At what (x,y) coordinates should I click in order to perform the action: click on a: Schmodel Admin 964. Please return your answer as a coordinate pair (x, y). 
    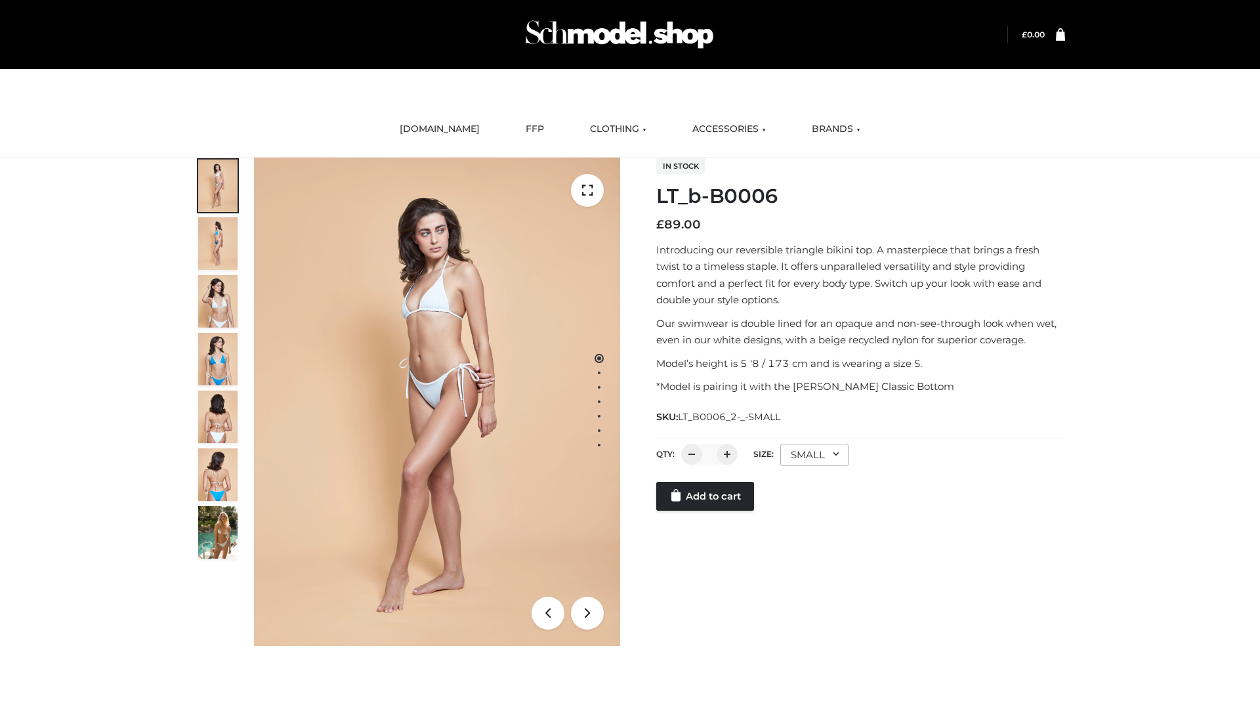
    Looking at the image, I should click on (619, 34).